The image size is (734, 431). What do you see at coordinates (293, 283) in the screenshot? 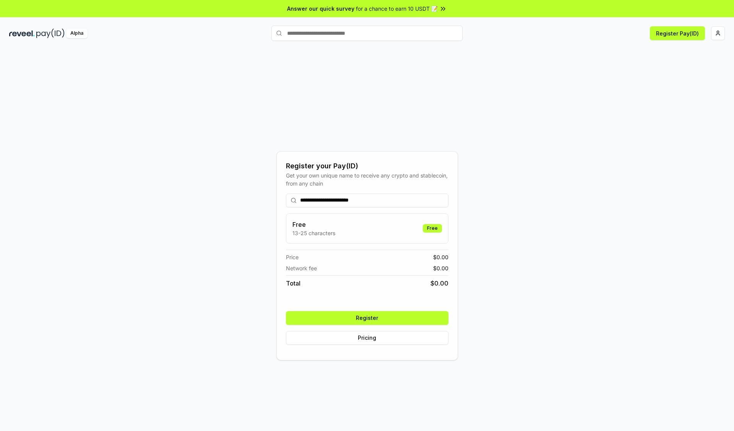
I see `span: Total` at bounding box center [293, 283].